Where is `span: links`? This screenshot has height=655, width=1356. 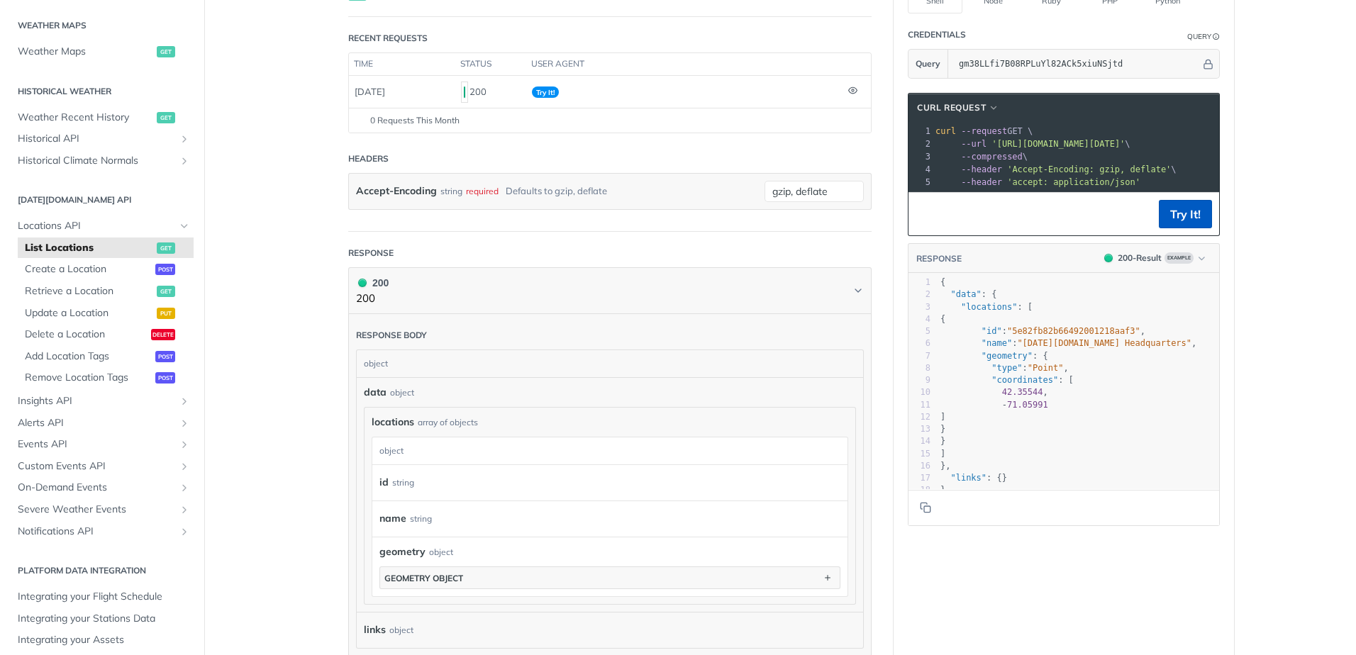
span: links is located at coordinates (374, 630).